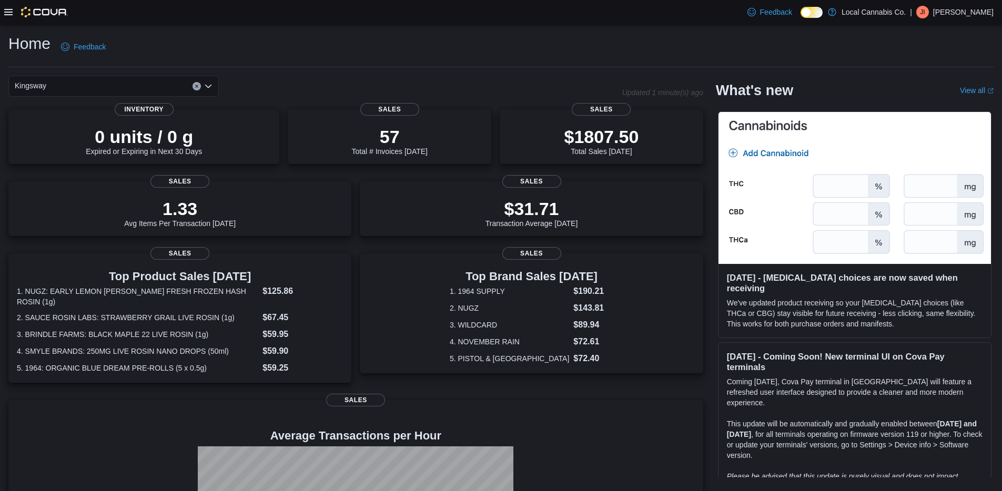 This screenshot has height=491, width=1002. What do you see at coordinates (923, 12) in the screenshot?
I see `div: Justin Ip` at bounding box center [923, 12].